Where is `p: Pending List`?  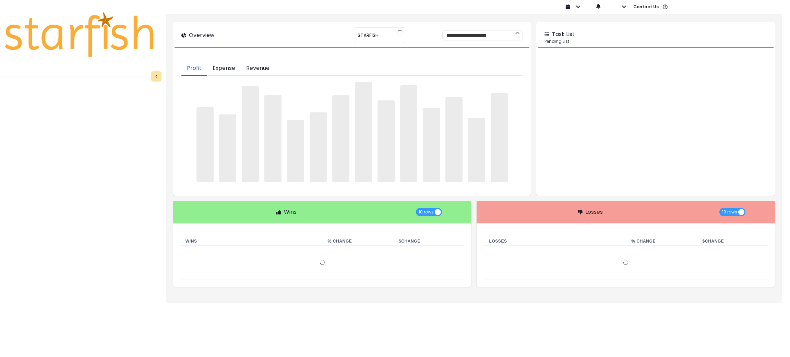
p: Pending List is located at coordinates (655, 41).